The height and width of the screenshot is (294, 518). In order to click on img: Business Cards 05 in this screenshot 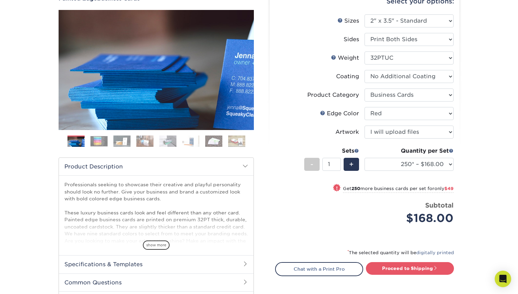, I will do `click(168, 141)`.